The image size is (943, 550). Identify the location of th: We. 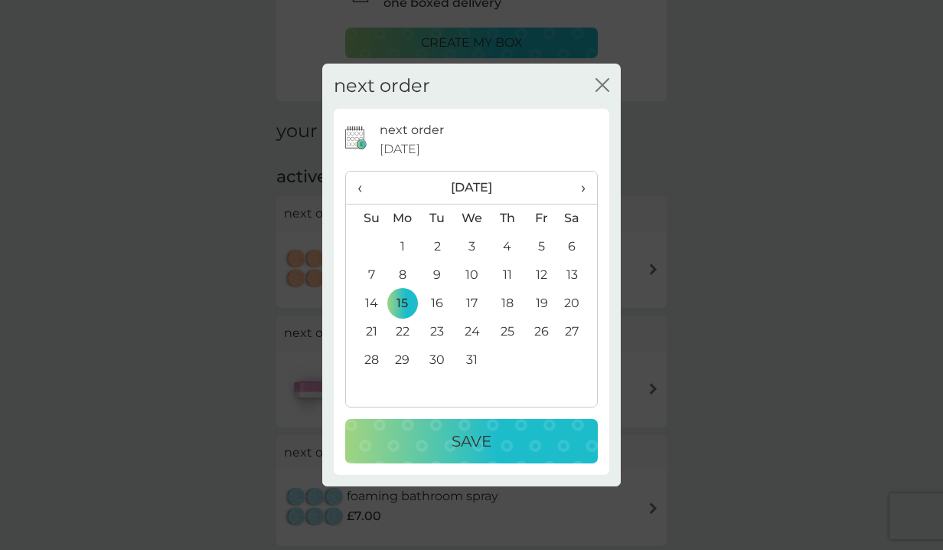
(472, 218).